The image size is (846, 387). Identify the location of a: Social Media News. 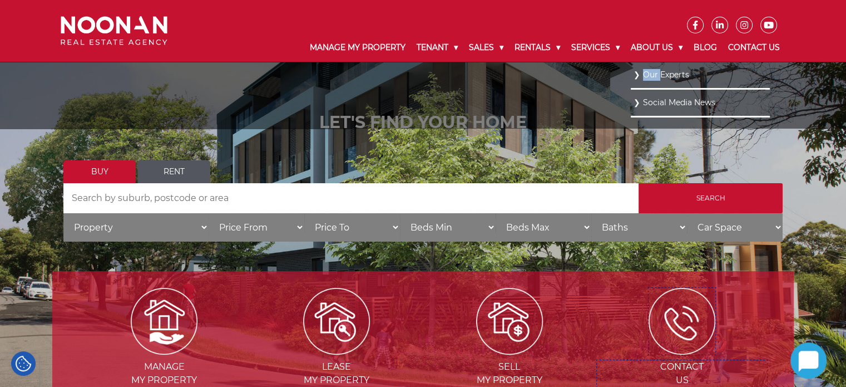
(700, 102).